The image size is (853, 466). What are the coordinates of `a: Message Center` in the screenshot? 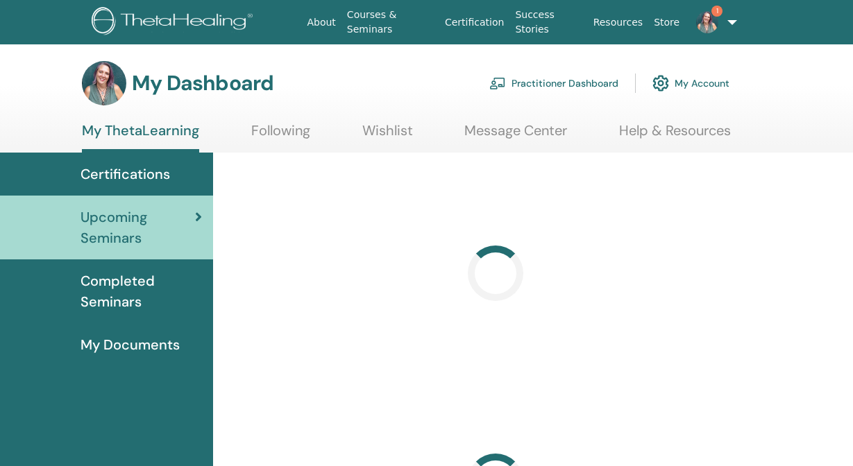 It's located at (516, 135).